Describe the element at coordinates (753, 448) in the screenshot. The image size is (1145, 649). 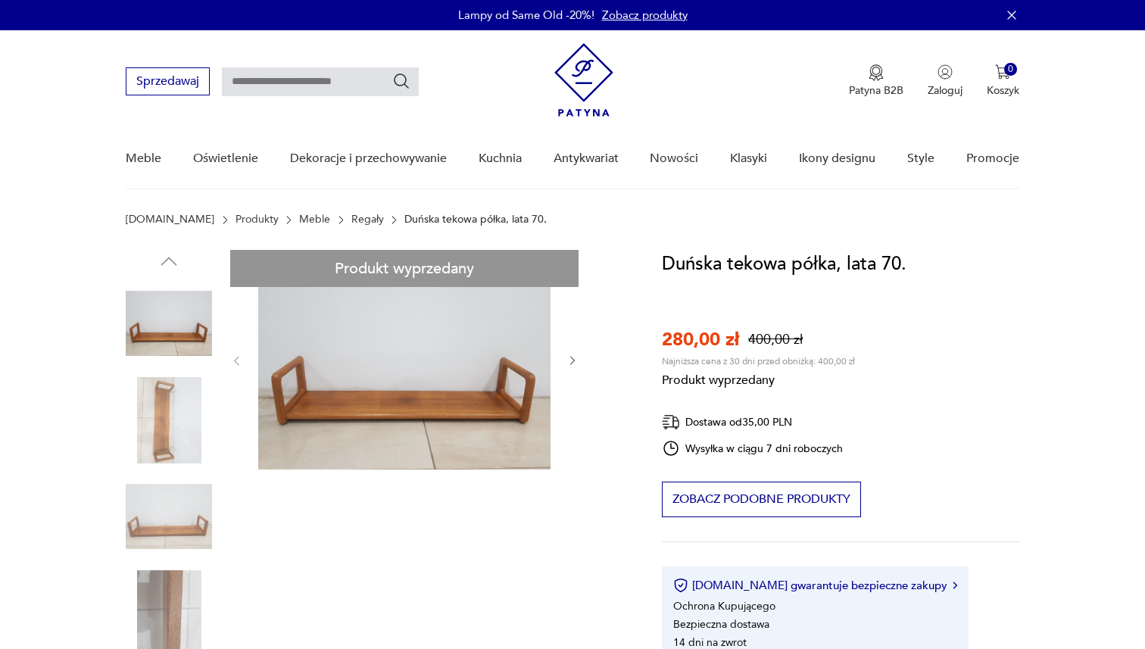
I see `div: Wysyłka w ciągu 7 dni roboczych` at that location.